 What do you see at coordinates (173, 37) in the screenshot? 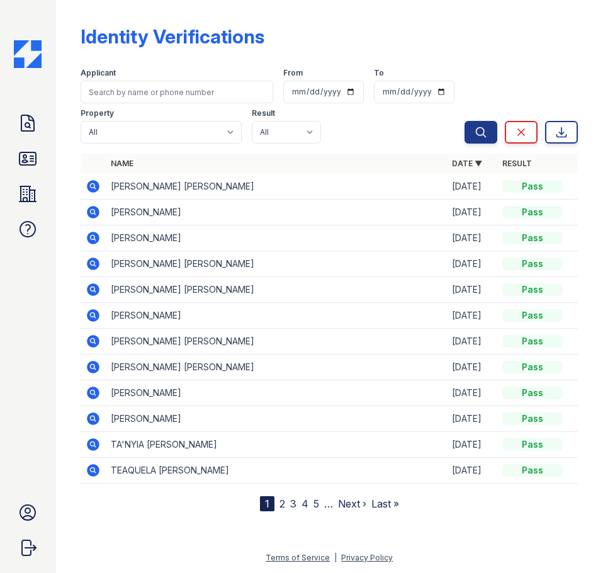
I see `div: Identity Verifications` at bounding box center [173, 37].